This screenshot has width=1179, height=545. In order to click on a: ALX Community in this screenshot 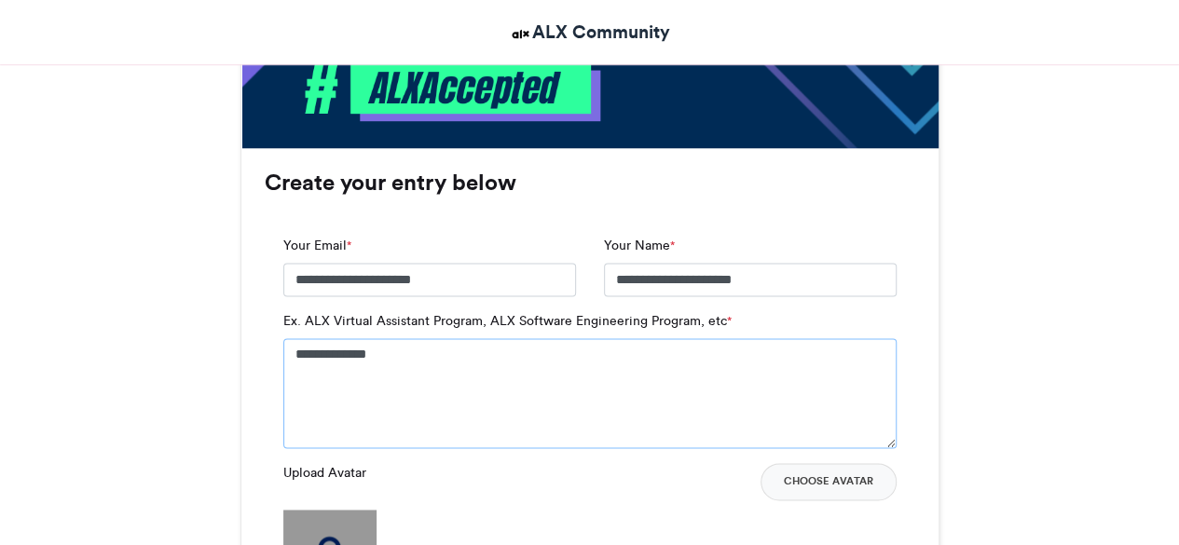, I will do `click(589, 32)`.